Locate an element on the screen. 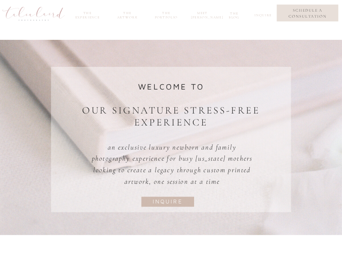 This screenshot has width=342, height=257. a: the blog is located at coordinates (234, 15).